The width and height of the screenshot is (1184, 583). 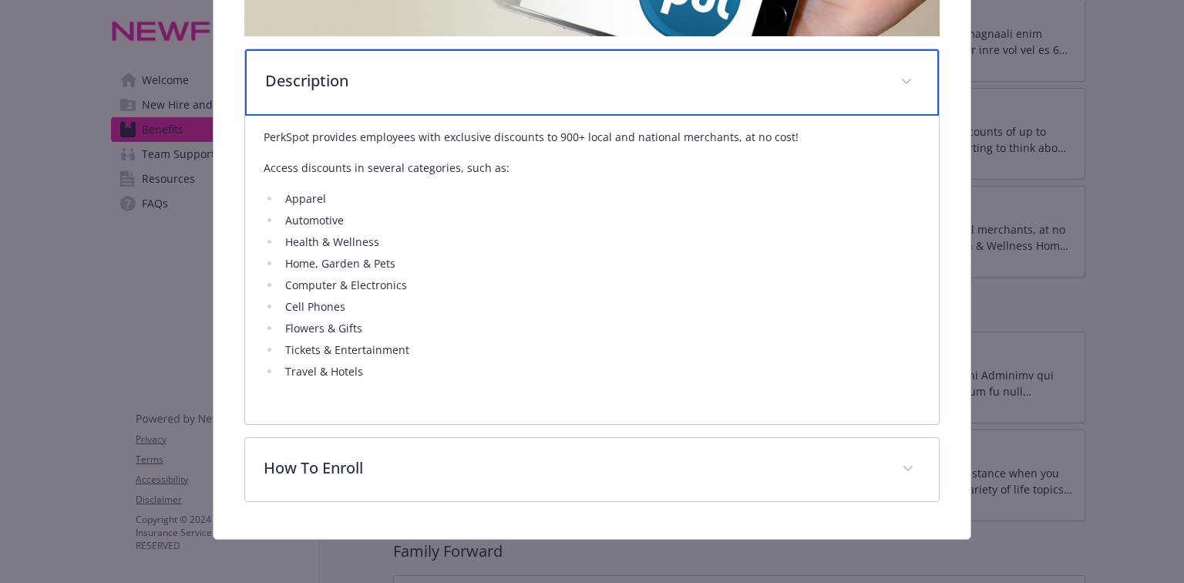 I want to click on li: Tickets & Entertainment, so click(x=600, y=350).